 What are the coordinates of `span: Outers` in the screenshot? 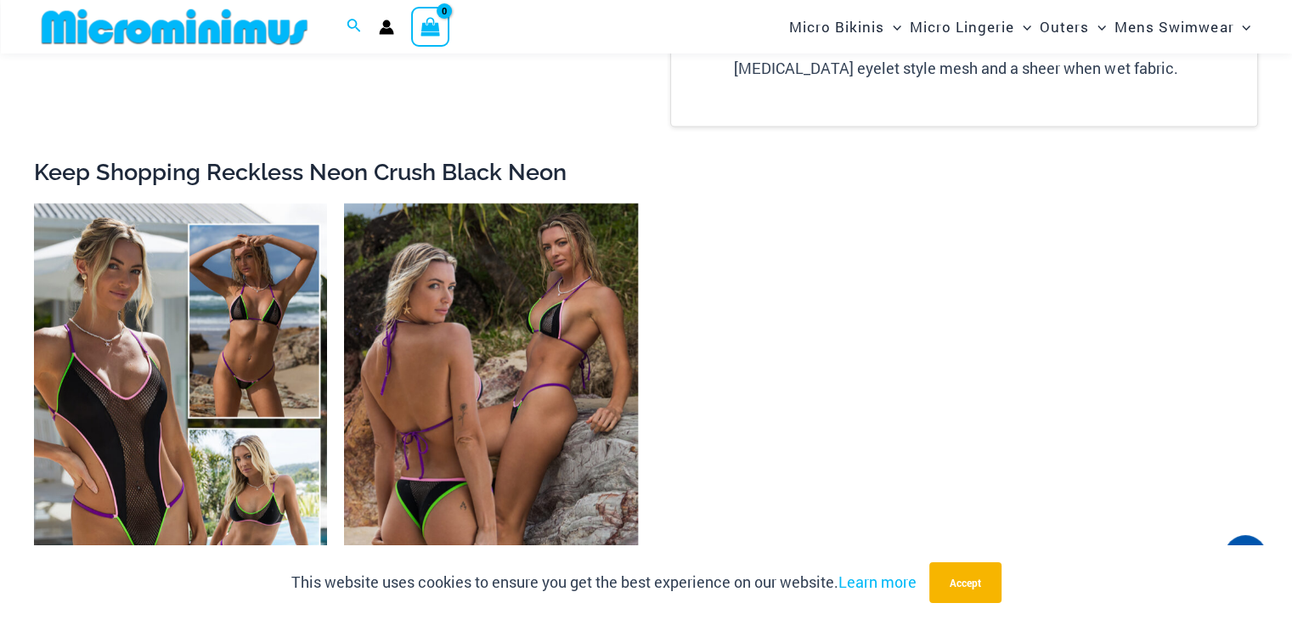 It's located at (1064, 26).